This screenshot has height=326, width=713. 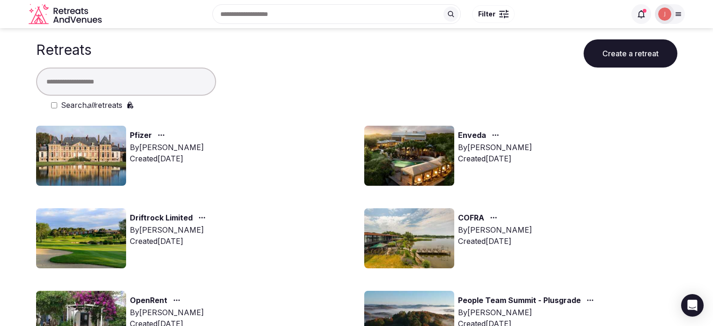 What do you see at coordinates (409, 156) in the screenshot?
I see `img: Top retreat image for the retreat: Enveda` at bounding box center [409, 156].